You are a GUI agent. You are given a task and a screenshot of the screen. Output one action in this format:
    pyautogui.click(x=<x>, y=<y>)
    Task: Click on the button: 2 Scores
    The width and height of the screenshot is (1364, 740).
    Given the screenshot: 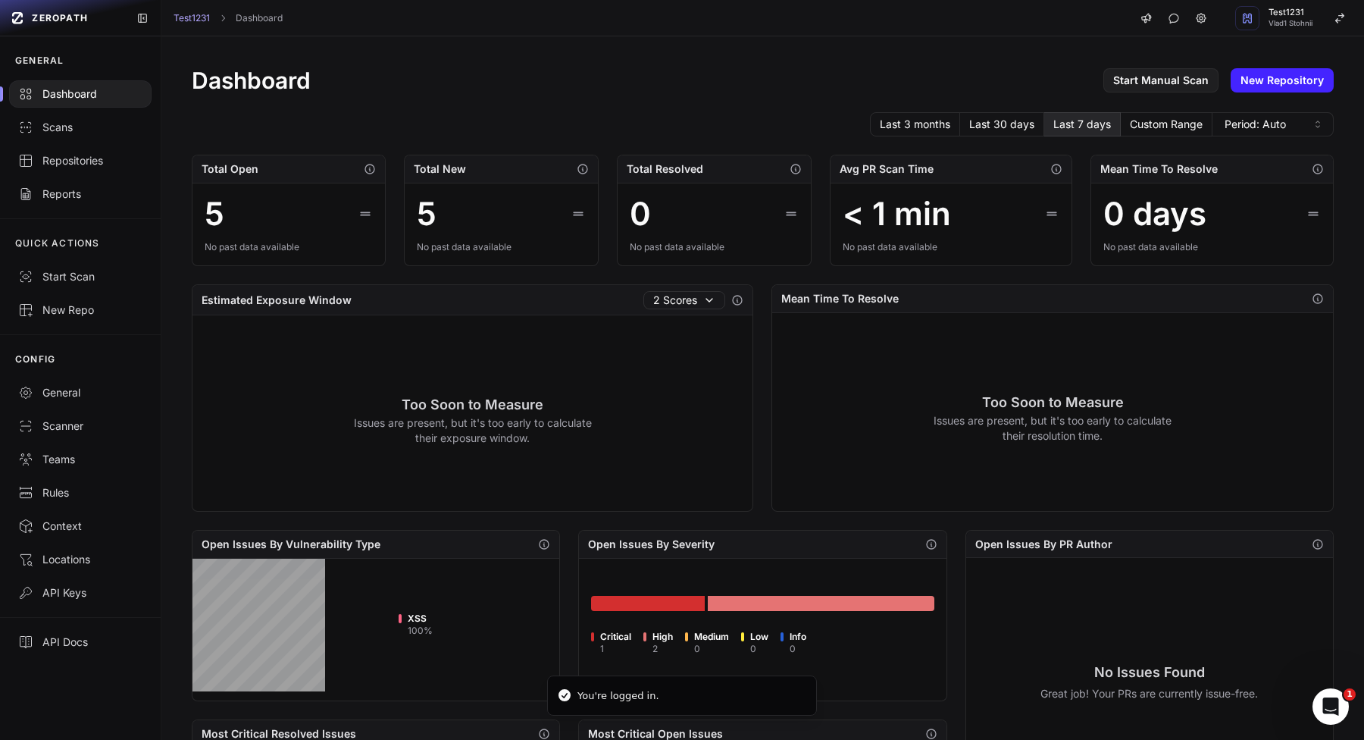 What is the action you would take?
    pyautogui.click(x=684, y=300)
    